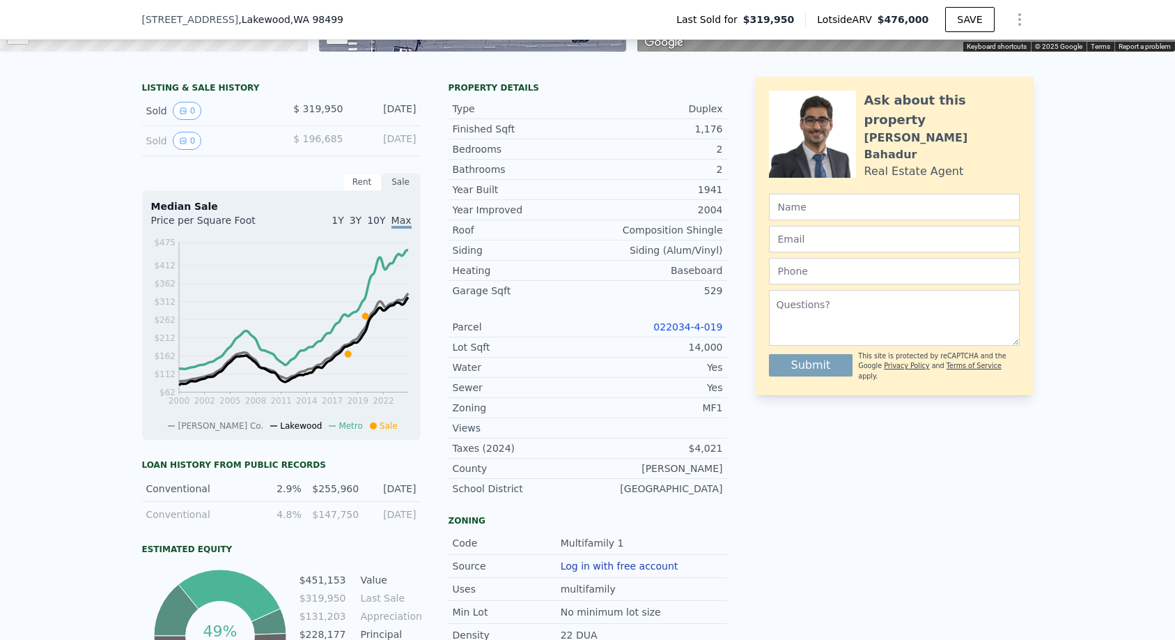 Image resolution: width=1175 pixels, height=640 pixels. What do you see at coordinates (164, 320) in the screenshot?
I see `tspan: $262` at bounding box center [164, 320].